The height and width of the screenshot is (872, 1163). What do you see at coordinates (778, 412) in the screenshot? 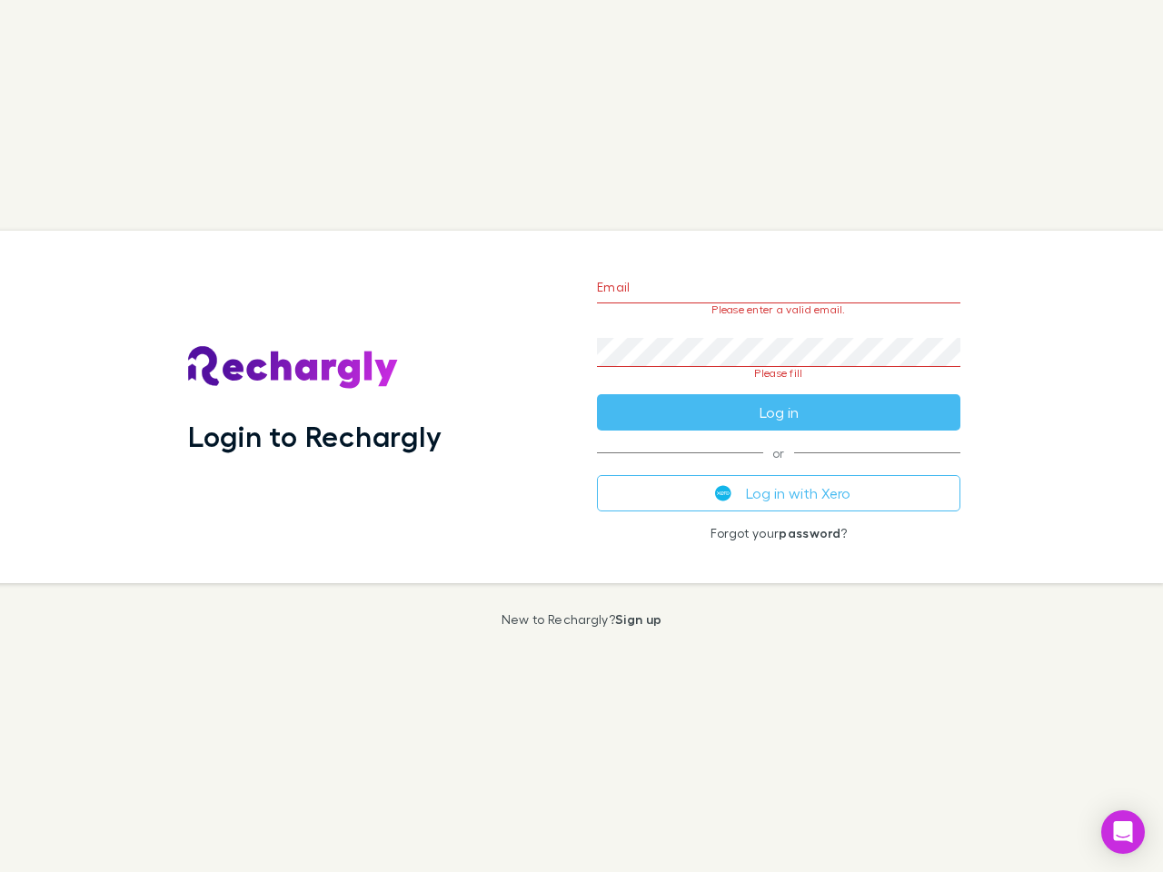
I see `button: Log in` at bounding box center [778, 412].